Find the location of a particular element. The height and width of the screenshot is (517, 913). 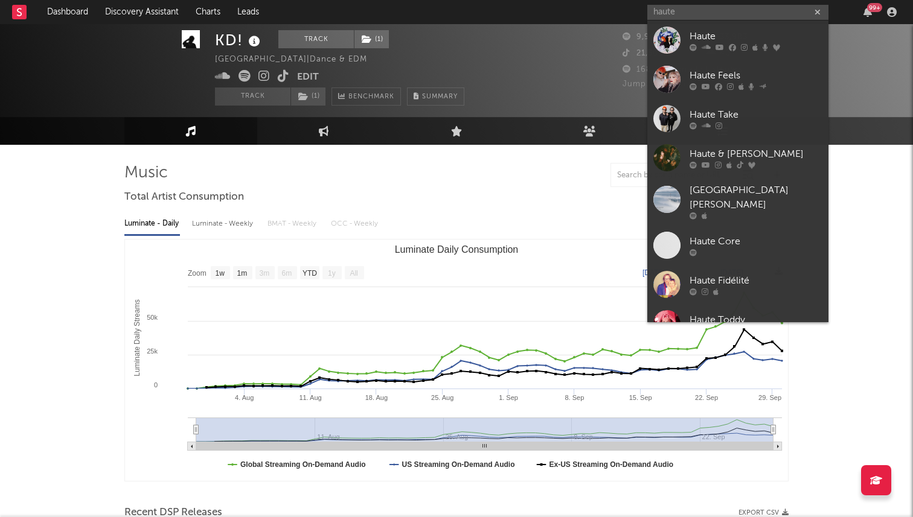

span: Jump Score: 95.4 is located at coordinates (658, 84).